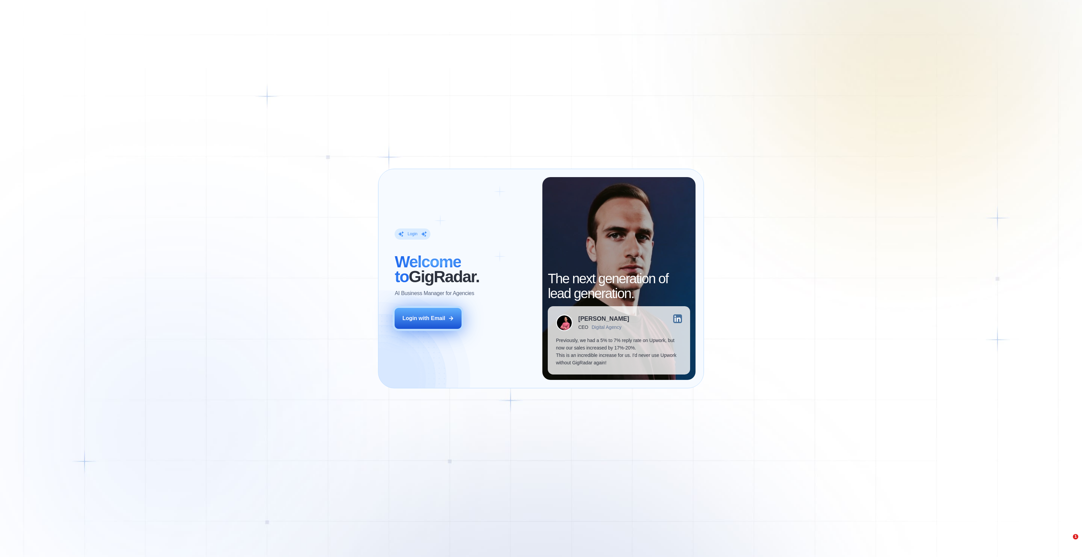 The image size is (1082, 557). I want to click on p: Previously, we had a 5% to 7% reply rate on Upwork, but now our sales increased by 17%-20%. This ..., so click(619, 352).